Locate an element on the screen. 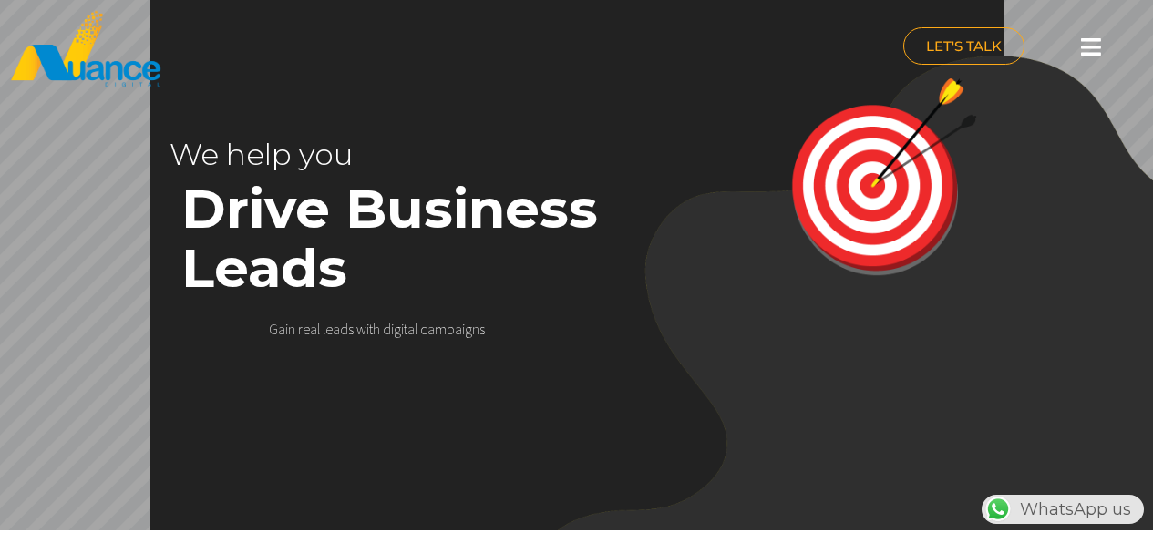  div: c is located at coordinates (424, 329).